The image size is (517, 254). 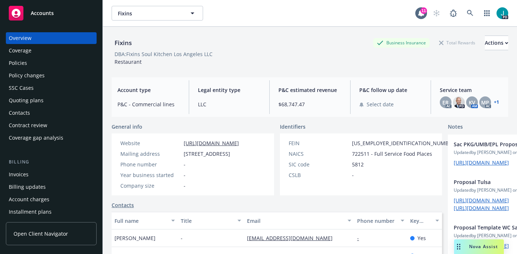 I want to click on div: Actions, so click(x=497, y=43).